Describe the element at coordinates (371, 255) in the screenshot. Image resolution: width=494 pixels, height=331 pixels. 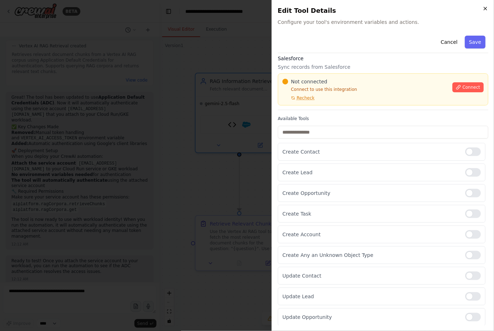
I see `p: Create Any an Unknown Object Type` at that location.